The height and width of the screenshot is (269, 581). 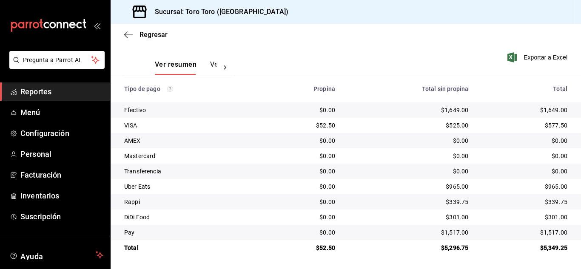 I want to click on div: Transferencia, so click(x=191, y=172).